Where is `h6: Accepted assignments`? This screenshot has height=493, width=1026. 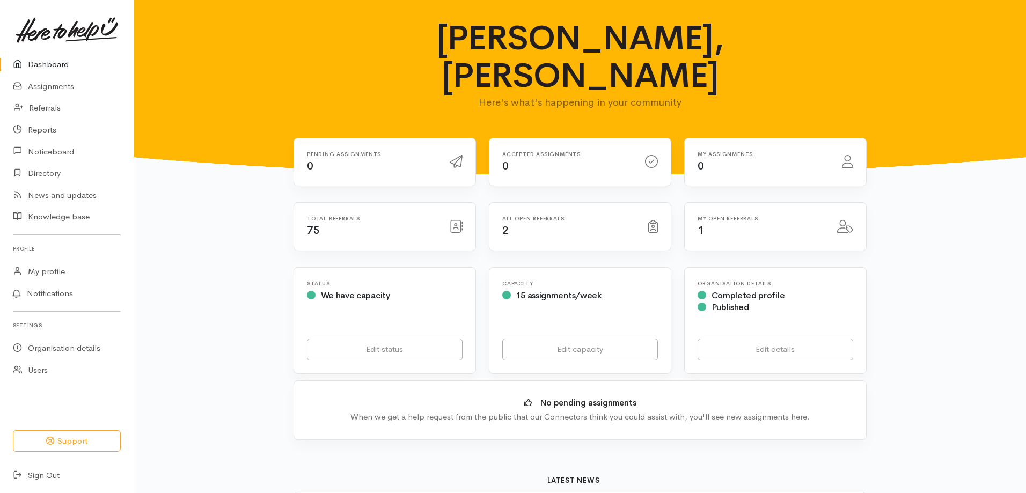
h6: Accepted assignments is located at coordinates (567, 154).